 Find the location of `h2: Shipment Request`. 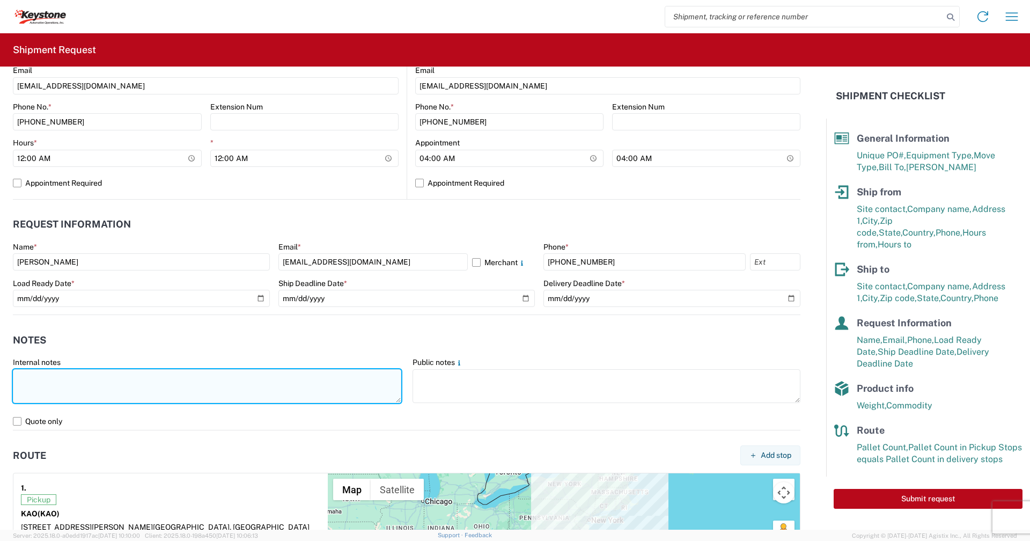

h2: Shipment Request is located at coordinates (54, 50).